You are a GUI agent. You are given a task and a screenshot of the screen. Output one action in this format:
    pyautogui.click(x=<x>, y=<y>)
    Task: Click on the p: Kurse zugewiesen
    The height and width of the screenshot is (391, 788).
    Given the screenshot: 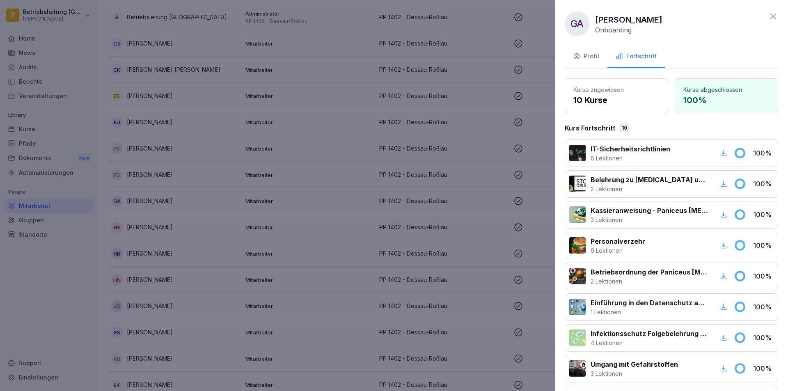 What is the action you would take?
    pyautogui.click(x=617, y=89)
    